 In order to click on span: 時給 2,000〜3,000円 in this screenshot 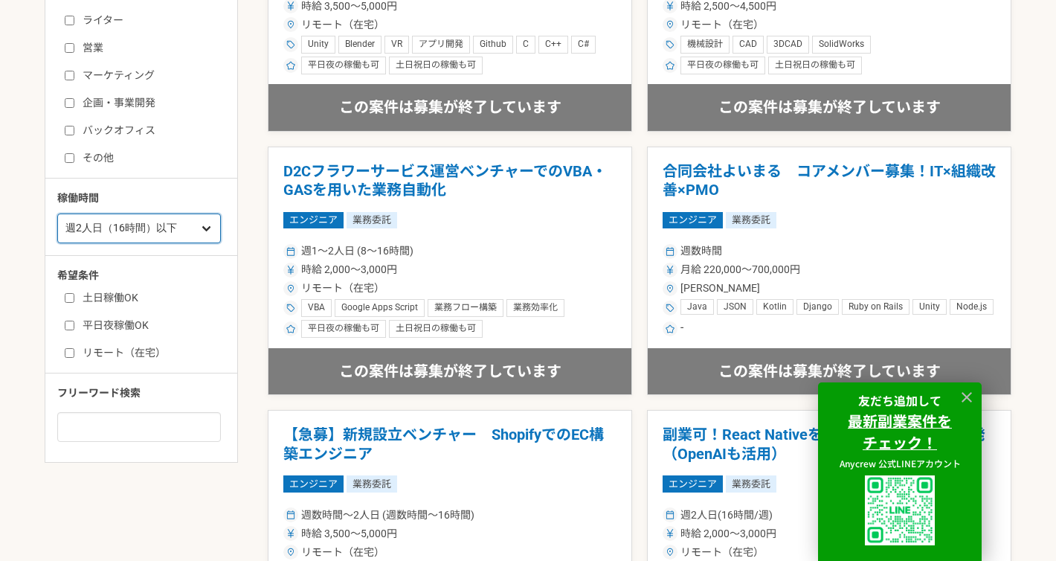, I will do `click(349, 269)`.